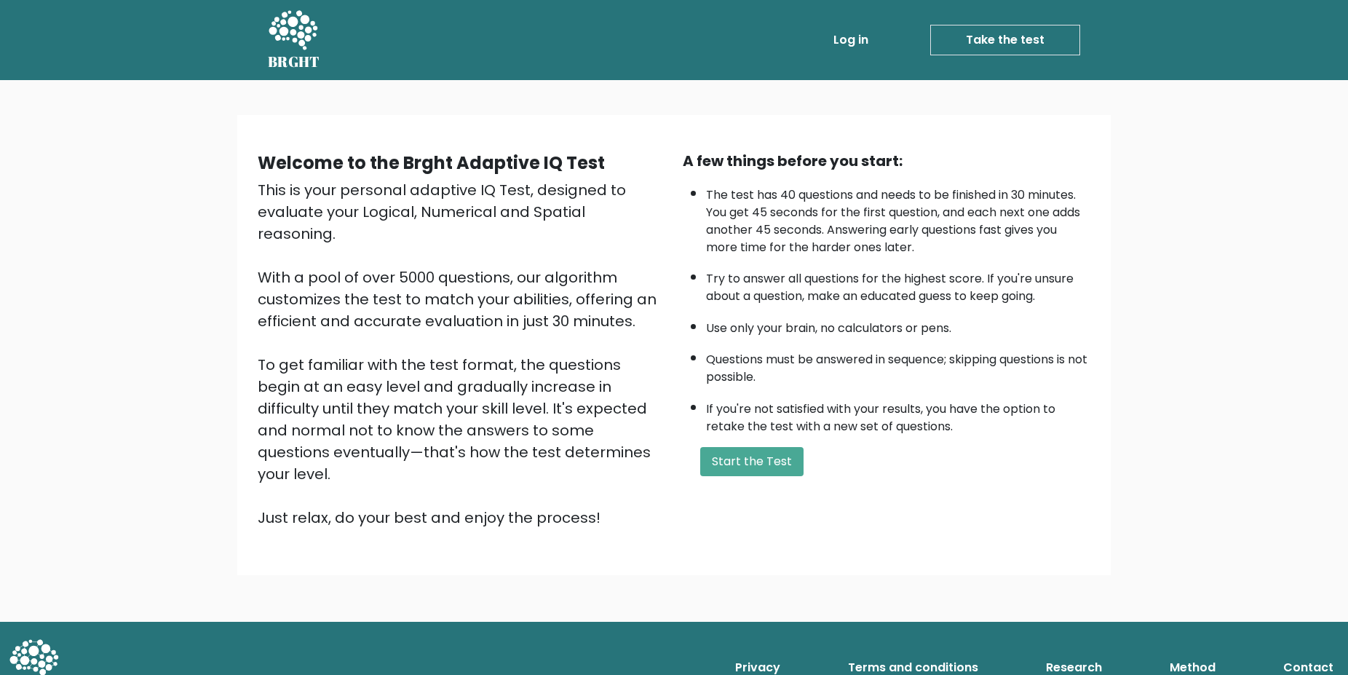  I want to click on li: Use only your brain, no calculators or pens., so click(898, 325).